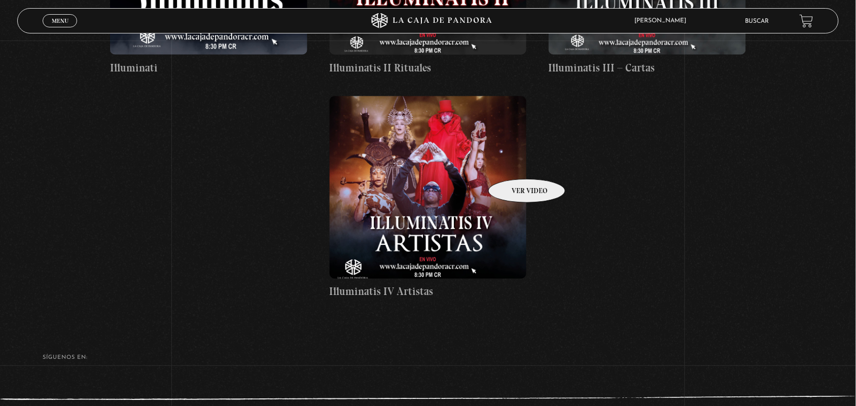 Image resolution: width=856 pixels, height=406 pixels. I want to click on h4: Illuminatis III – Cartas, so click(647, 68).